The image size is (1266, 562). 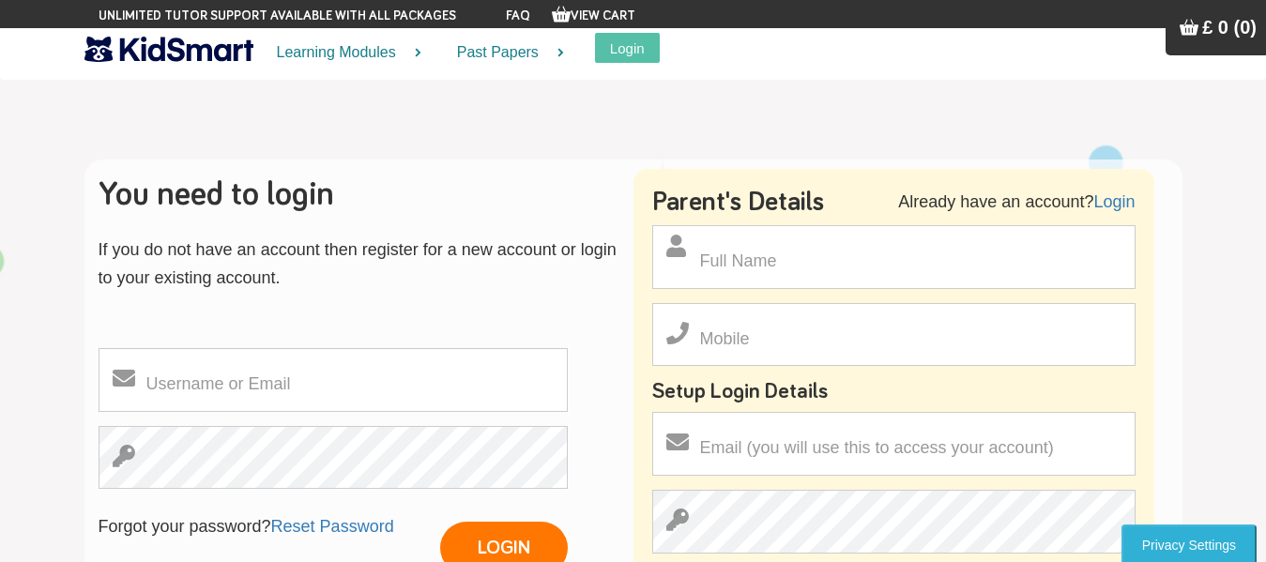 I want to click on input: Email (you will use this to access your account), so click(x=893, y=444).